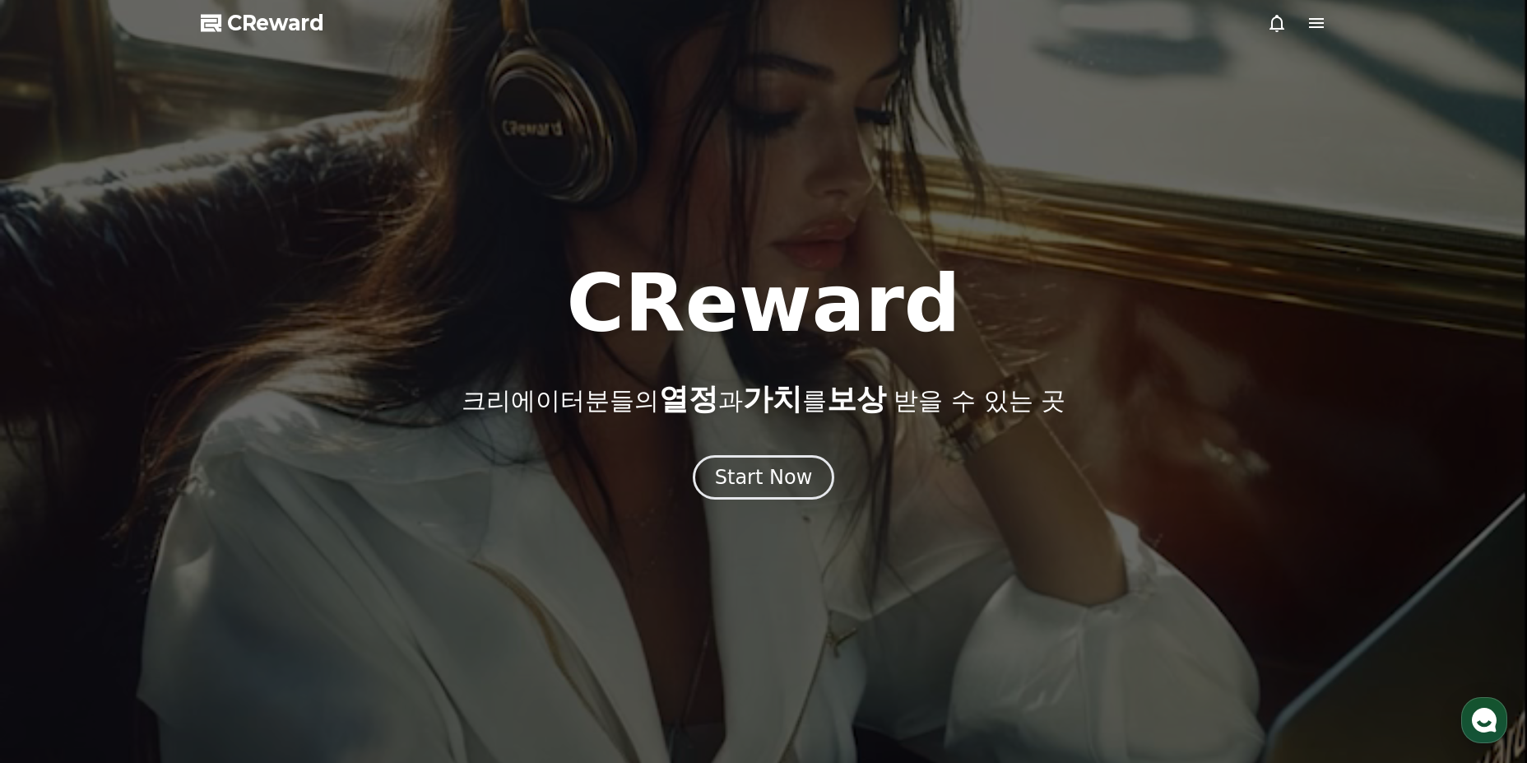  Describe the element at coordinates (763, 477) in the screenshot. I see `div: Start Now` at that location.